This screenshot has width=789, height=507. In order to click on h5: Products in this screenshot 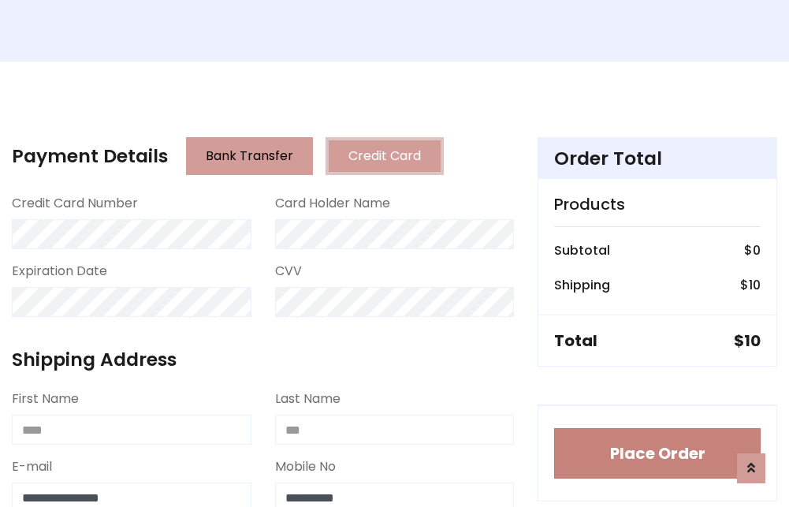, I will do `click(657, 204)`.